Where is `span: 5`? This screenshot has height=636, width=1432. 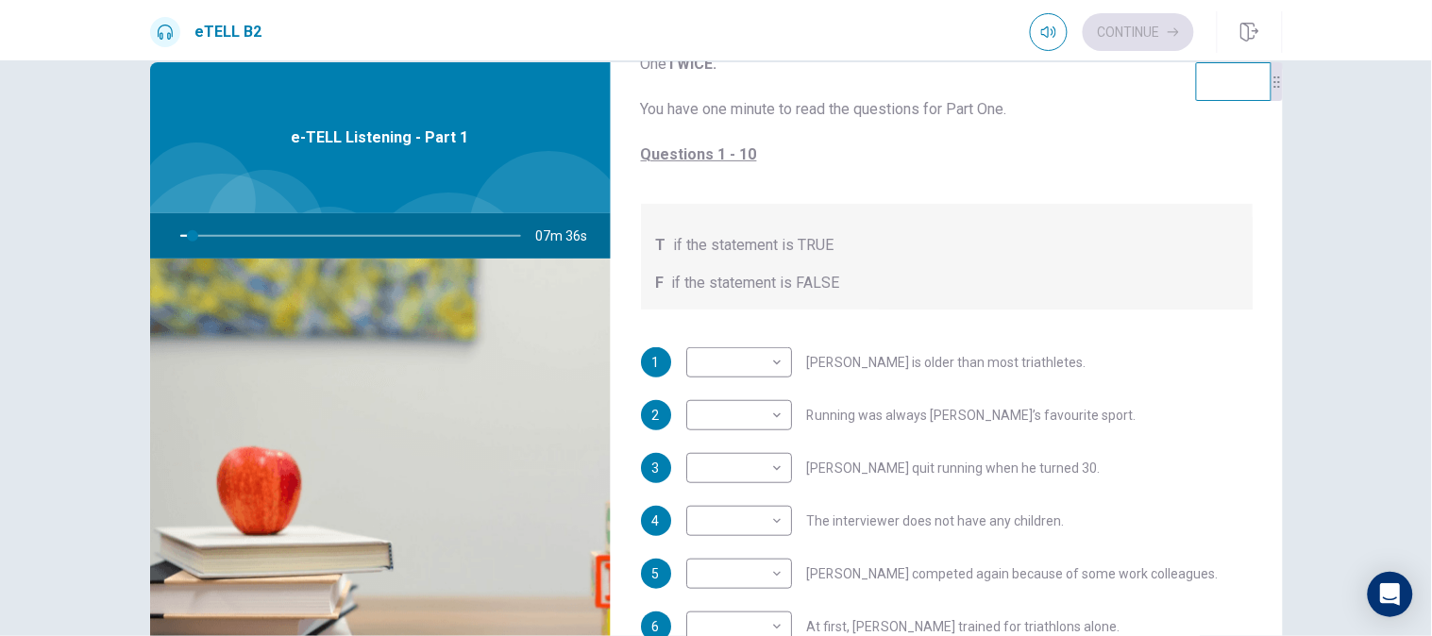 span: 5 is located at coordinates (656, 574).